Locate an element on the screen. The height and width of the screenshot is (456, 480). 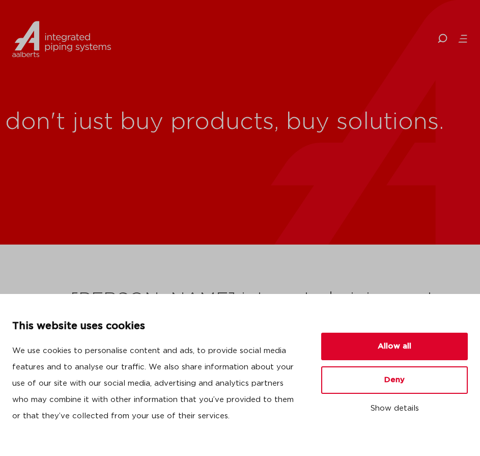
button: Deny is located at coordinates (395, 380).